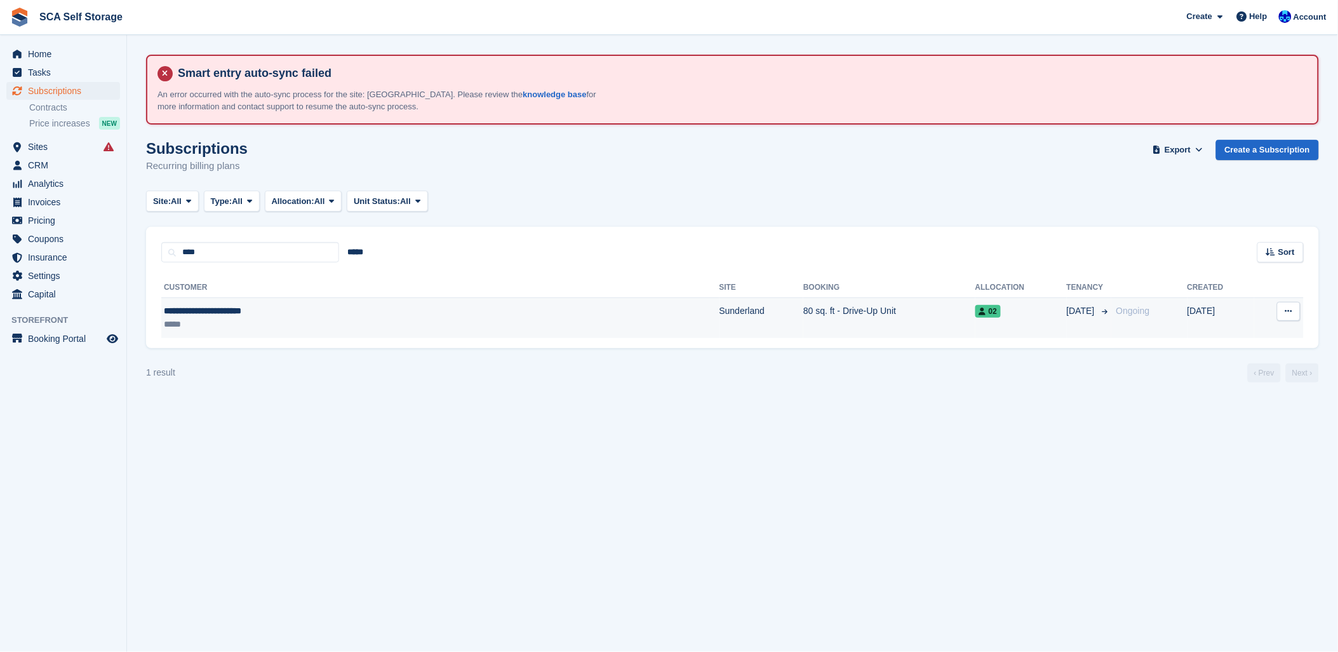 This screenshot has height=652, width=1338. What do you see at coordinates (1287, 252) in the screenshot?
I see `span: Sort` at bounding box center [1287, 252].